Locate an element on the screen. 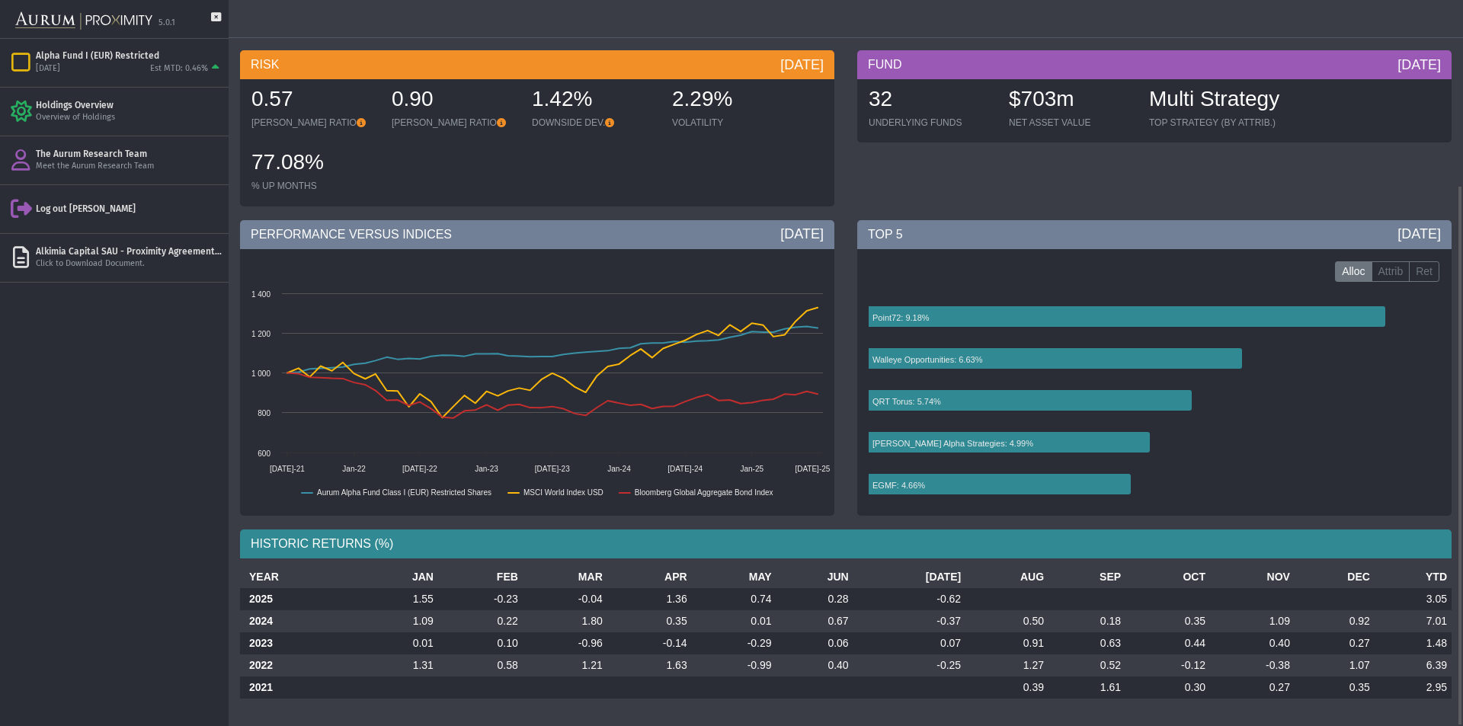 The image size is (1463, 726). text: EGMF: 4.66% is located at coordinates (898, 485).